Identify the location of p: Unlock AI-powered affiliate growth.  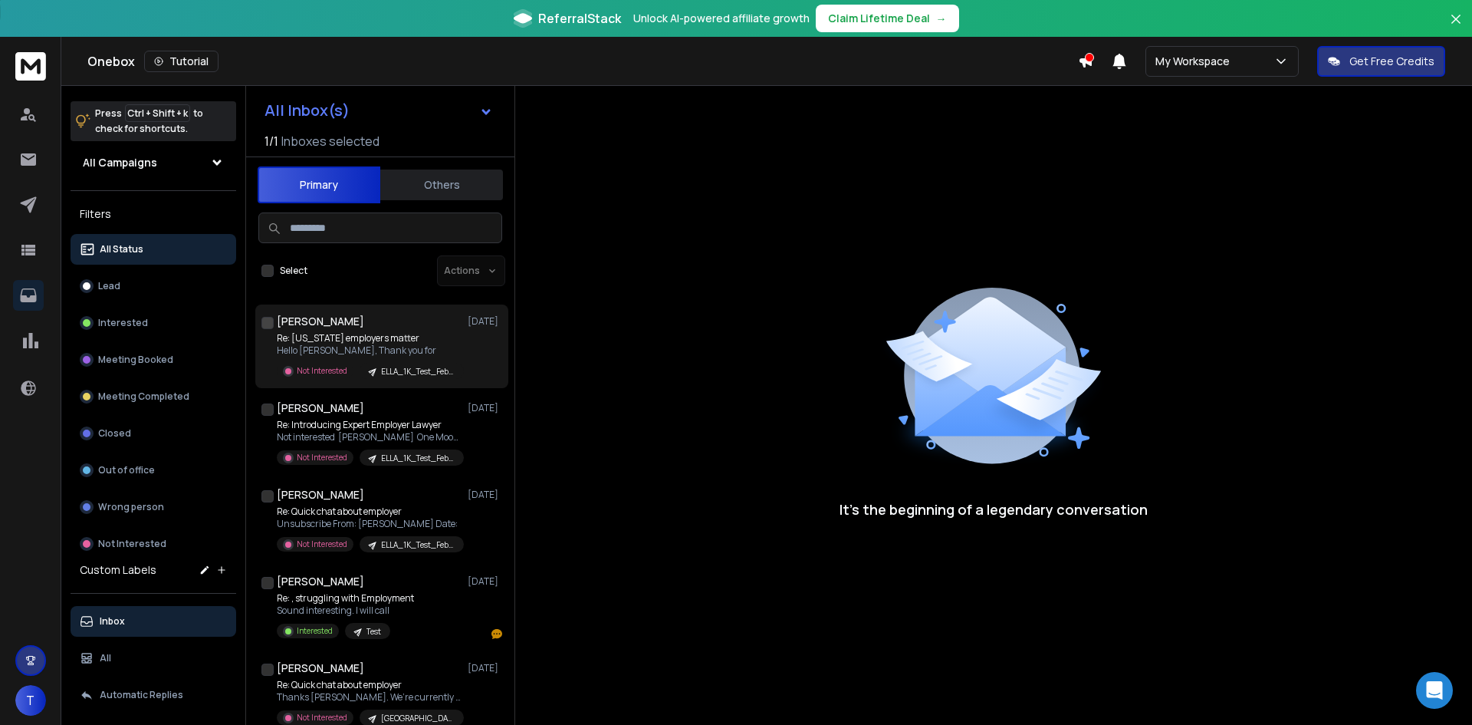
(722, 18).